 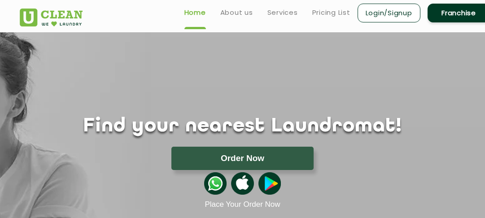 What do you see at coordinates (331, 13) in the screenshot?
I see `a: Pricing List` at bounding box center [331, 13].